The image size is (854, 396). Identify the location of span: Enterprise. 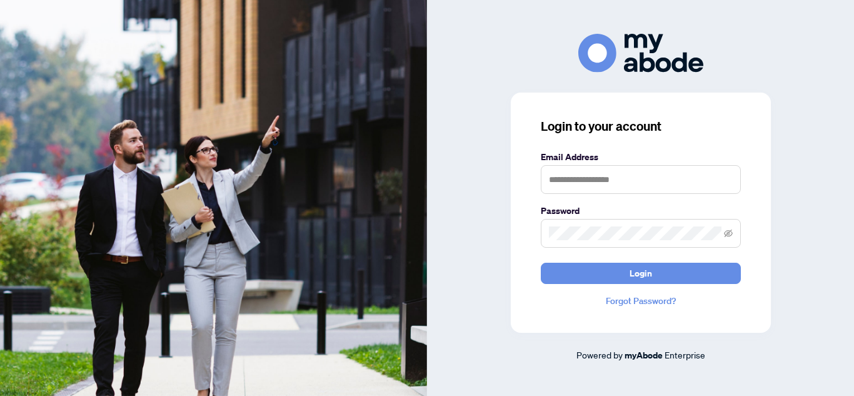
(685, 354).